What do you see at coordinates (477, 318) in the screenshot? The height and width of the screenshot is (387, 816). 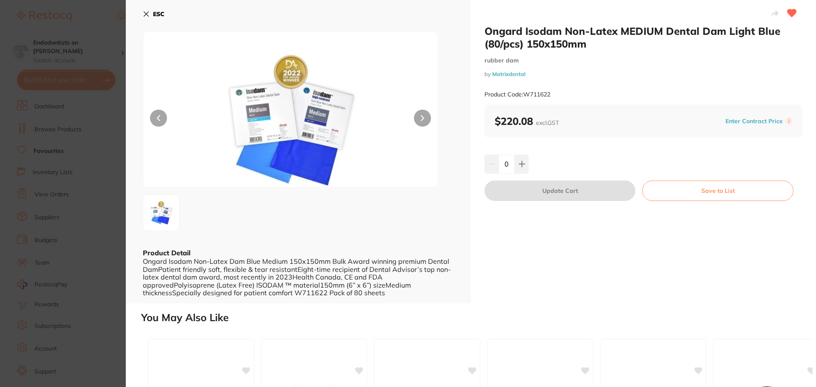 I see `h2: You May Also Like` at bounding box center [477, 318].